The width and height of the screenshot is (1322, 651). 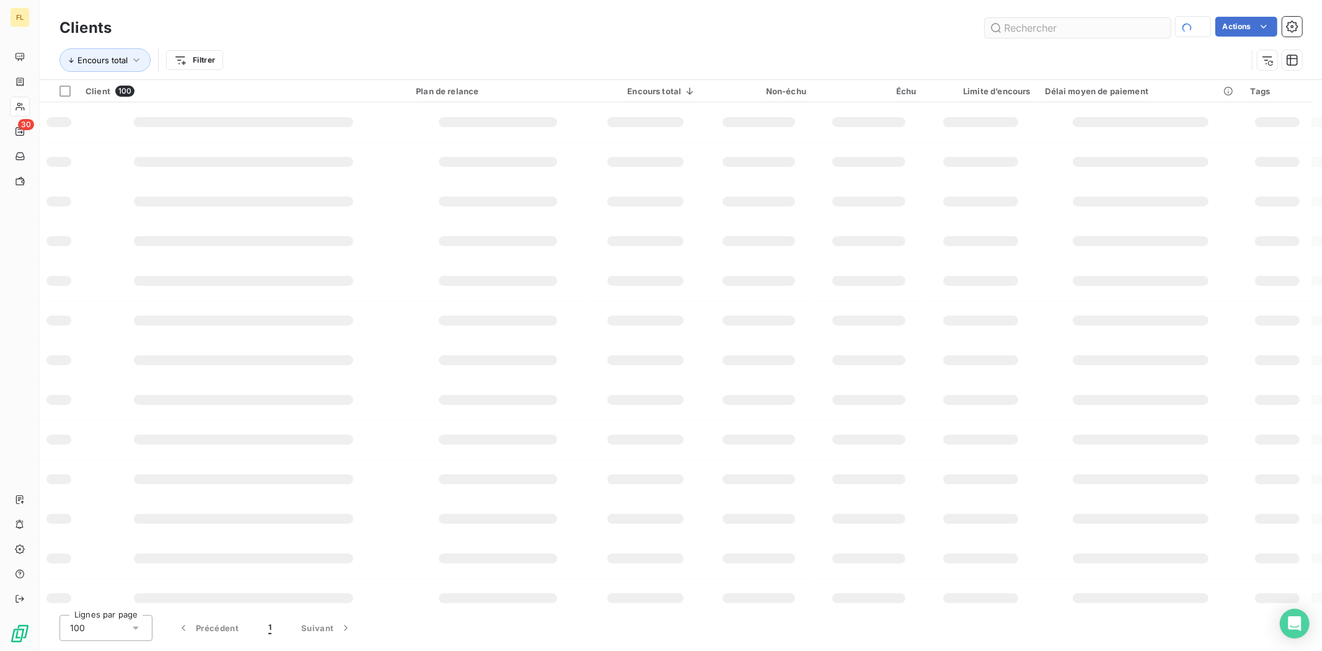 What do you see at coordinates (102, 60) in the screenshot?
I see `span: Encours total` at bounding box center [102, 60].